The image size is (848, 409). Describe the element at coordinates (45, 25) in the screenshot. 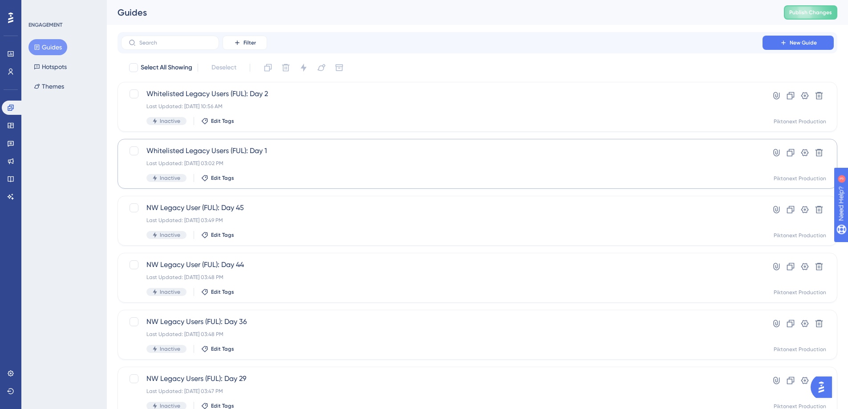

I see `div: ENGAGEMENT` at that location.